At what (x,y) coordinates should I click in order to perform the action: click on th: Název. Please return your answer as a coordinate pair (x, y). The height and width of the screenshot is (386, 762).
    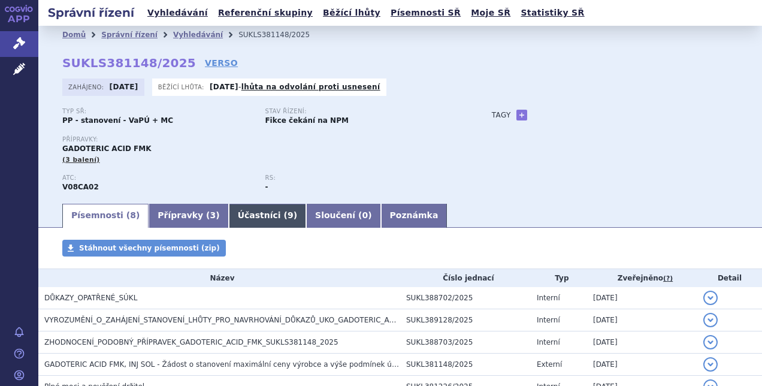
    Looking at the image, I should click on (219, 278).